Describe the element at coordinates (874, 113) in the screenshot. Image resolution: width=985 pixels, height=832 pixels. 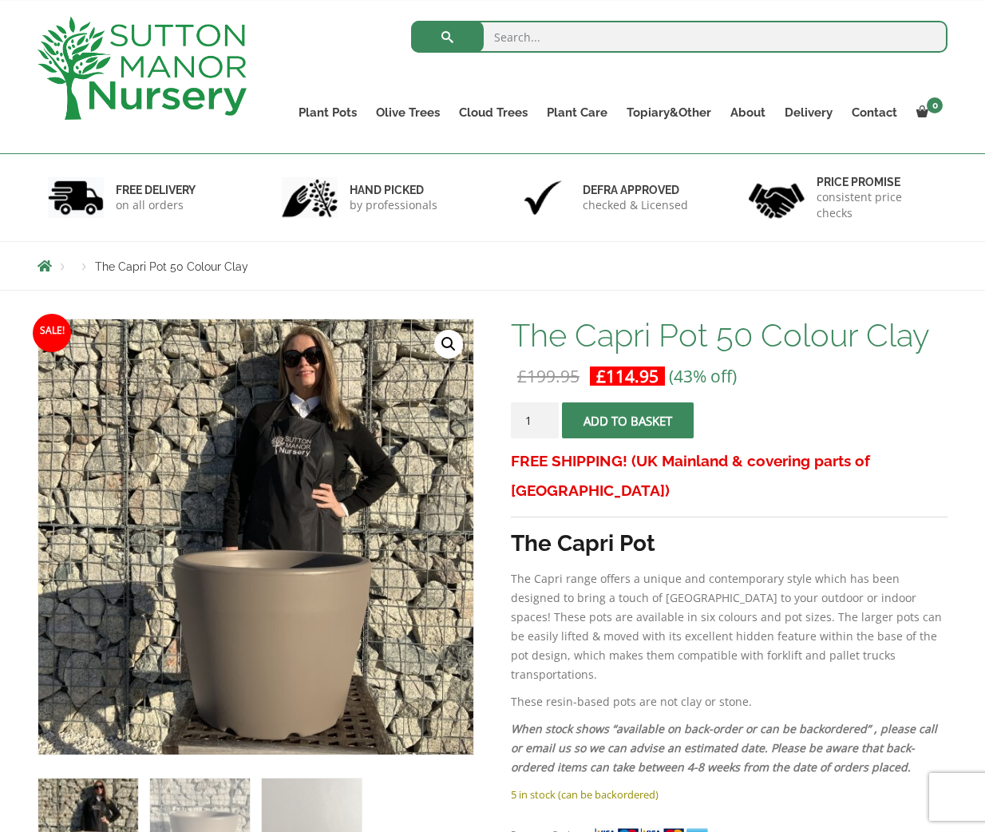
I see `a: Contact` at that location.